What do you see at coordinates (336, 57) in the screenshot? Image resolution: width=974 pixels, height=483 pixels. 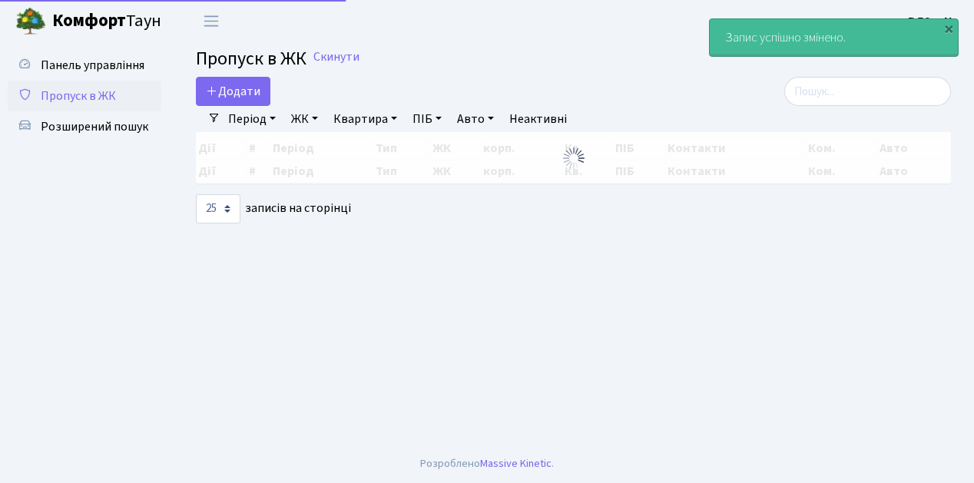 I see `a: Скинути` at bounding box center [336, 57].